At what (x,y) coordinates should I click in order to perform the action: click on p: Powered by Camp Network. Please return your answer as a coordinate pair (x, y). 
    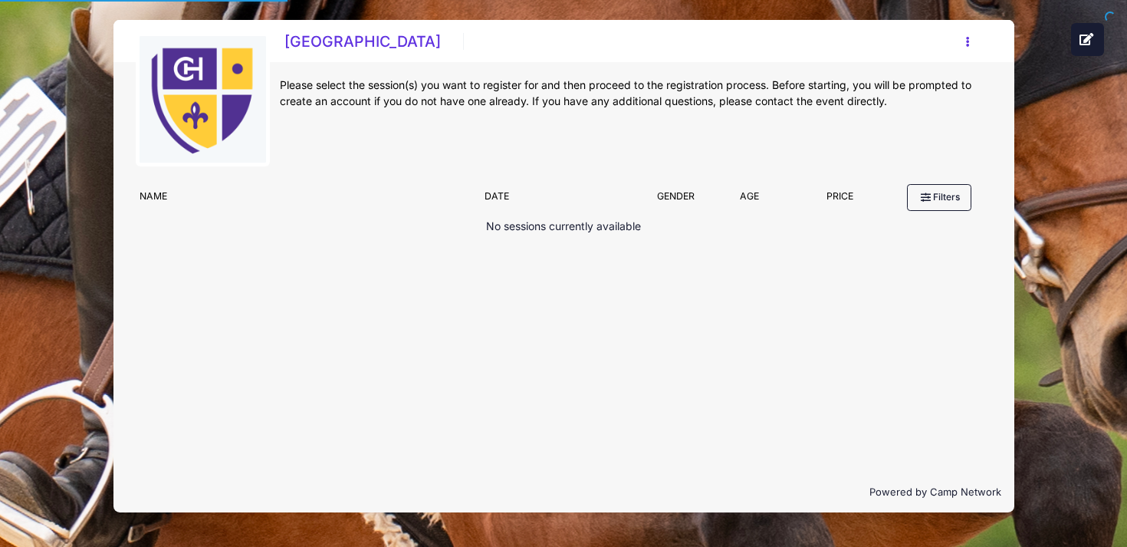
    Looking at the image, I should click on (563, 492).